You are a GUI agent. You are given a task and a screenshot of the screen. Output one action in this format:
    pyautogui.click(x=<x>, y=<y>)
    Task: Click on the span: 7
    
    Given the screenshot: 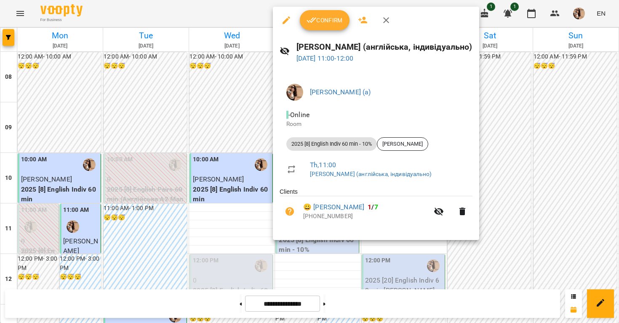 What is the action you would take?
    pyautogui.click(x=376, y=207)
    